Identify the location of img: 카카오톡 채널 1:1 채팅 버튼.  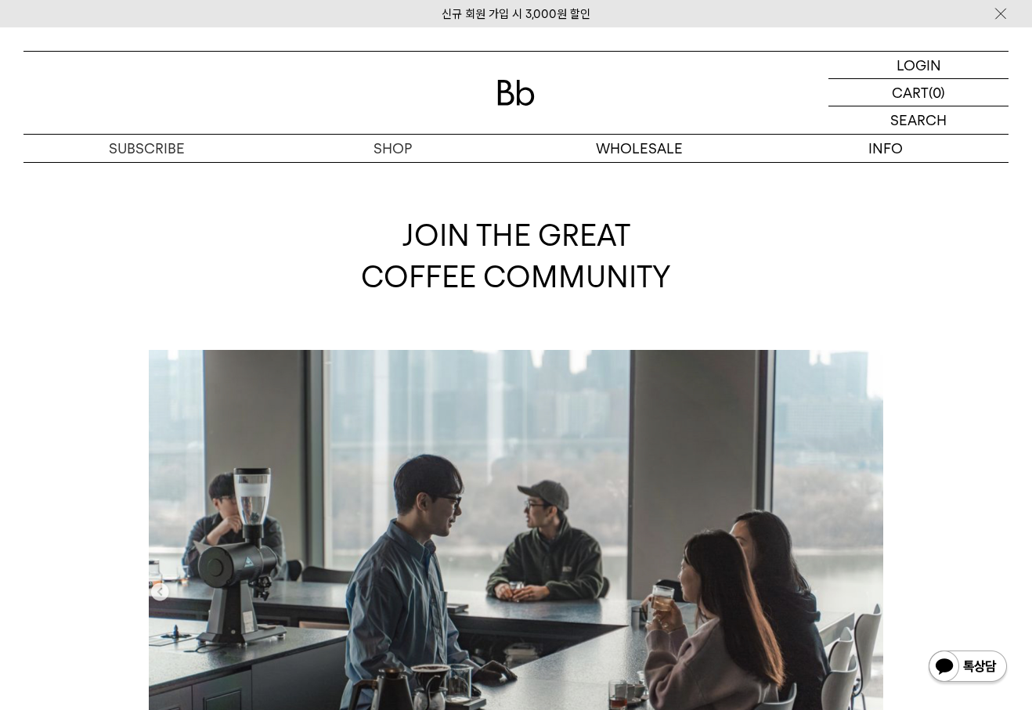
(968, 668).